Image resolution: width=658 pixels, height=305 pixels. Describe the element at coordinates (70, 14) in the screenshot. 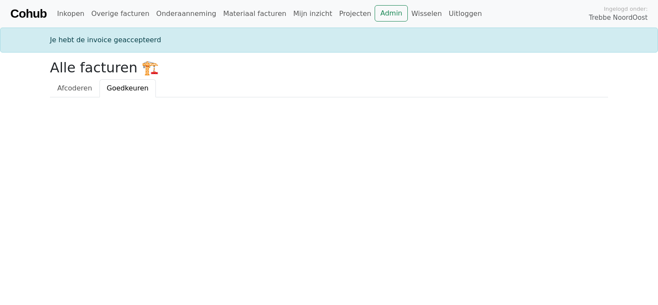

I see `a: Inkopen` at that location.